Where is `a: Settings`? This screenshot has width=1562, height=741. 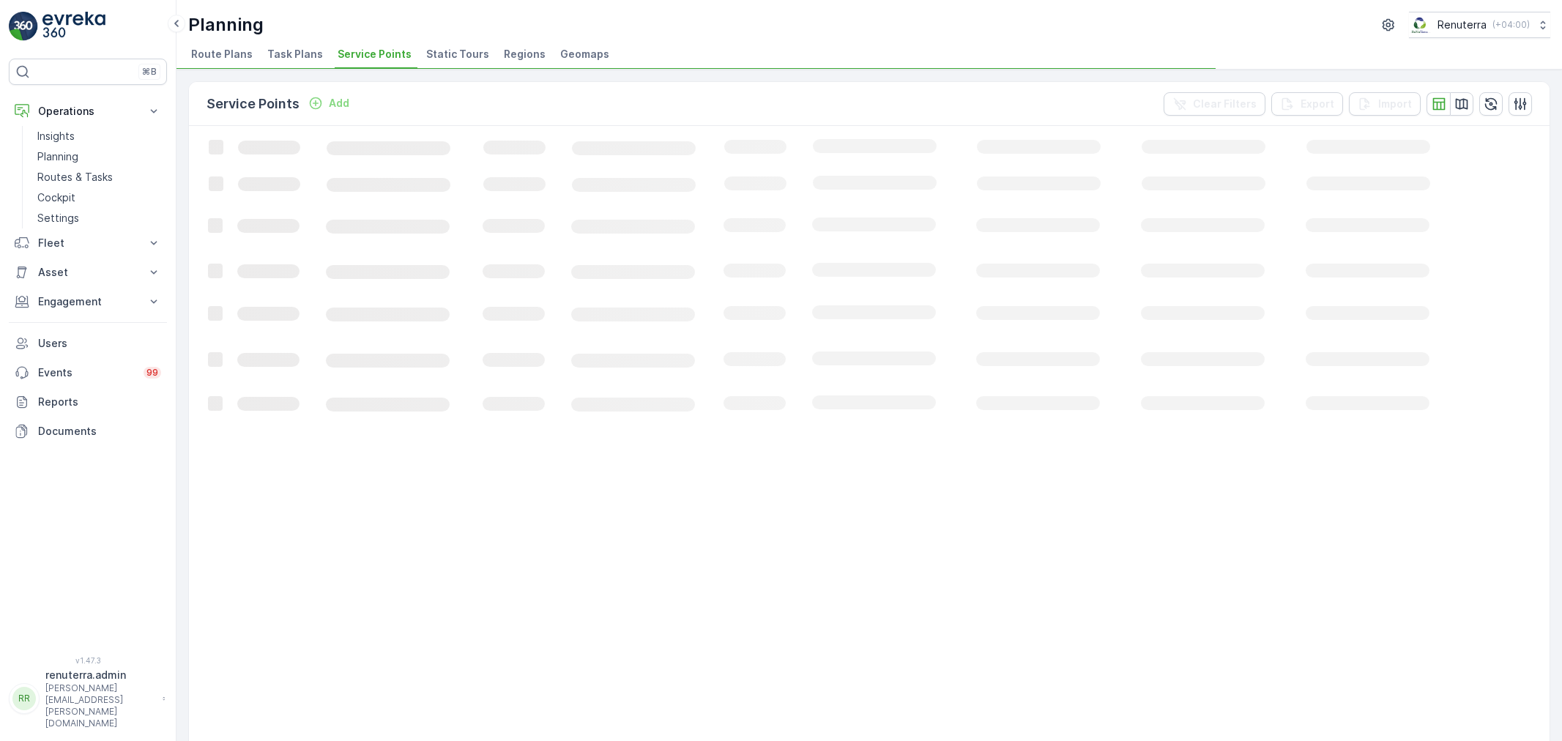
a: Settings is located at coordinates (99, 218).